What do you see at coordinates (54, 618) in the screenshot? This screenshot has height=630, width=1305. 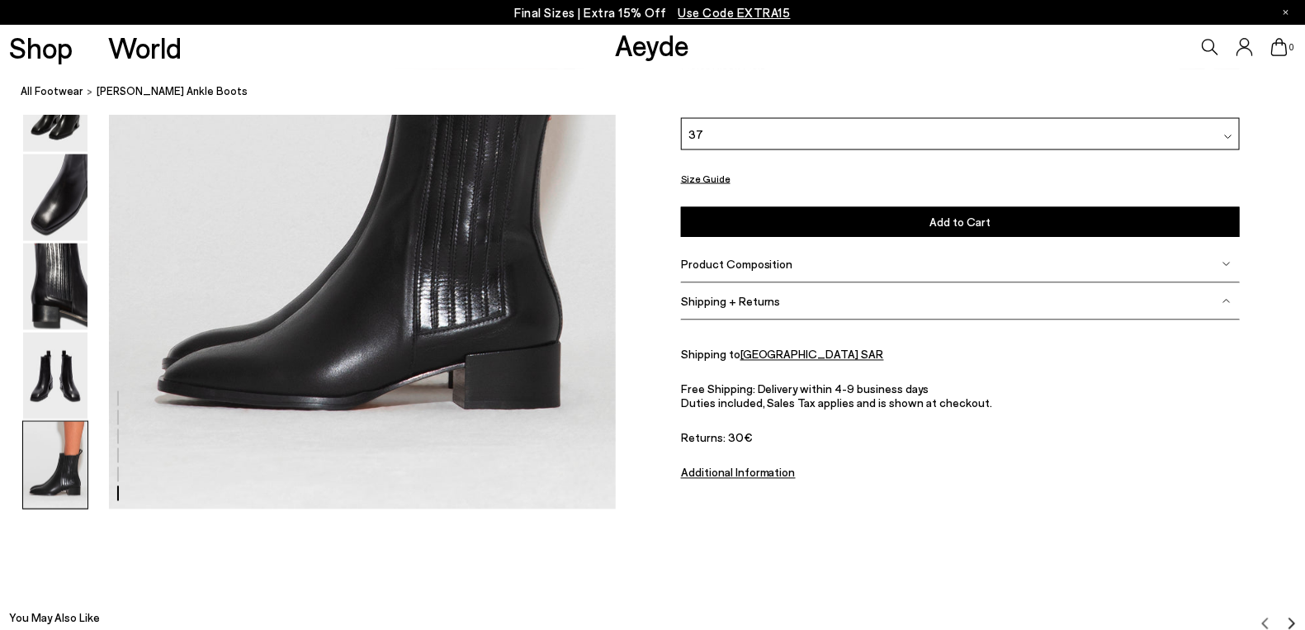 I see `h2: You May Also Like` at bounding box center [54, 618].